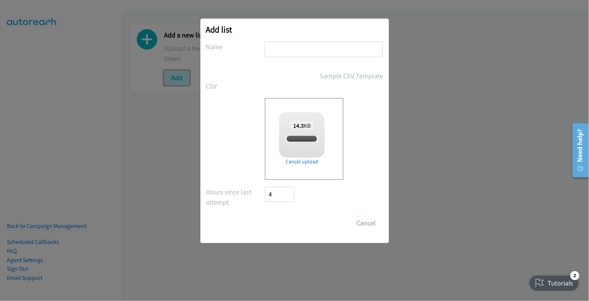  Describe the element at coordinates (235, 86) in the screenshot. I see `label: CSV` at that location.